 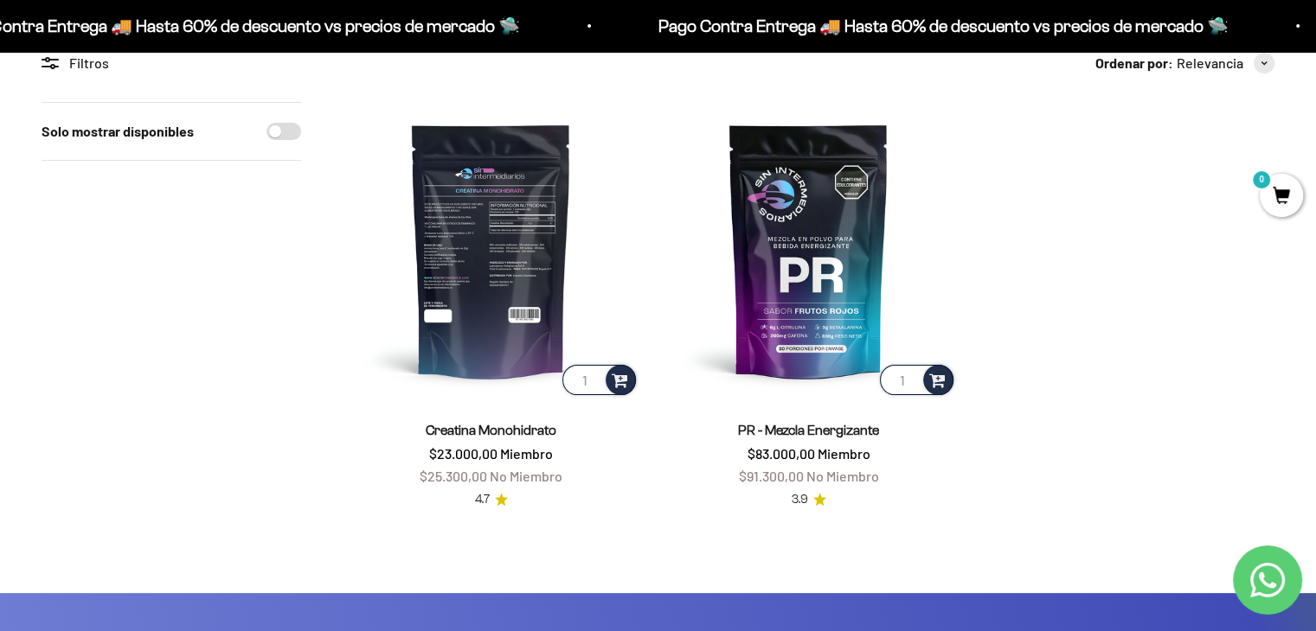 What do you see at coordinates (1261, 180) in the screenshot?
I see `mark: 0` at bounding box center [1261, 180].